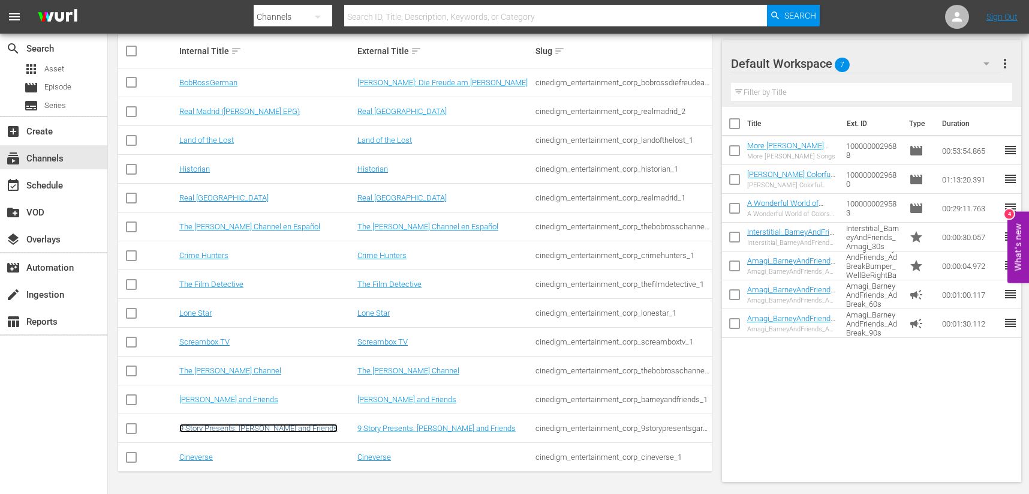  Describe the element at coordinates (793, 16) in the screenshot. I see `button: Search` at that location.